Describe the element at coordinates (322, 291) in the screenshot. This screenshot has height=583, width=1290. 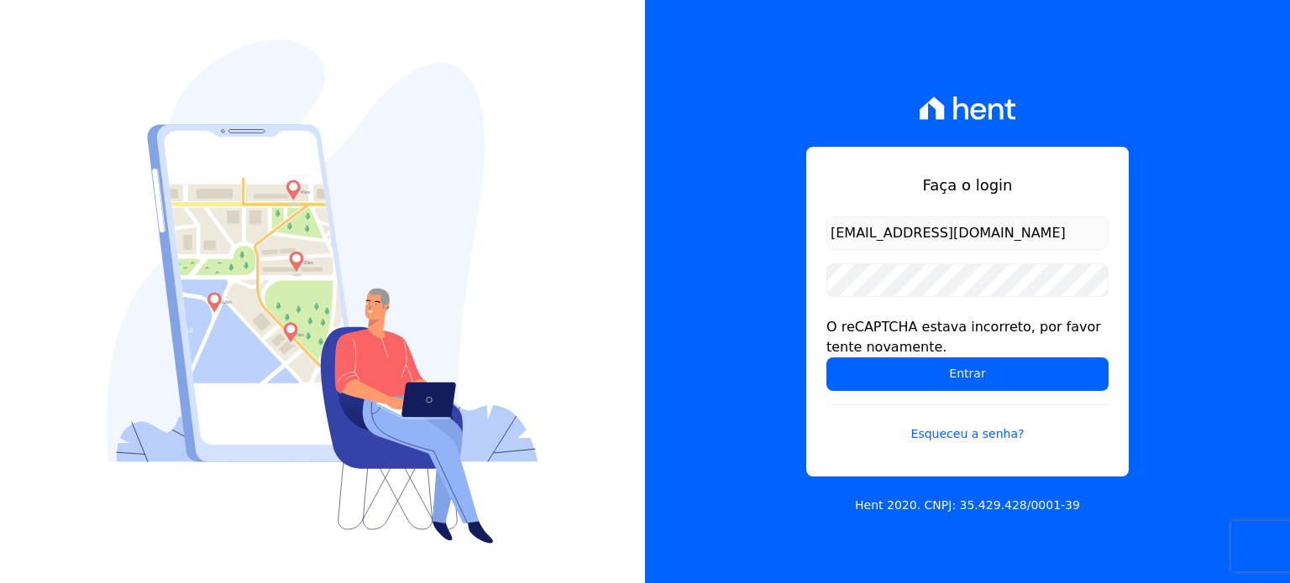
I see `img: Login` at that location.